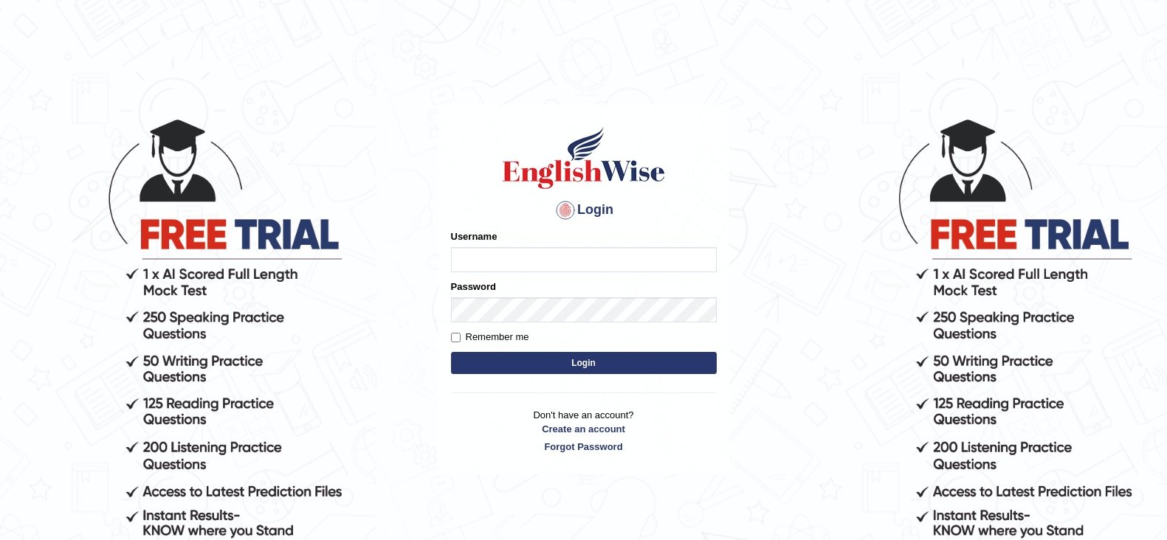  I want to click on label: Username, so click(474, 236).